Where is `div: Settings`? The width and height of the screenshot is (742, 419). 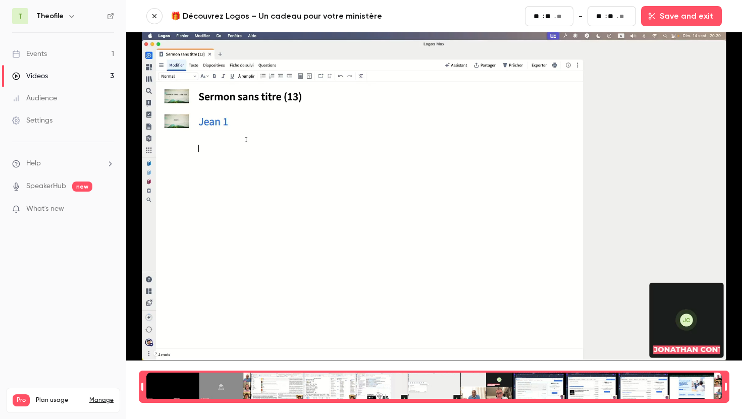
div: Settings is located at coordinates (32, 121).